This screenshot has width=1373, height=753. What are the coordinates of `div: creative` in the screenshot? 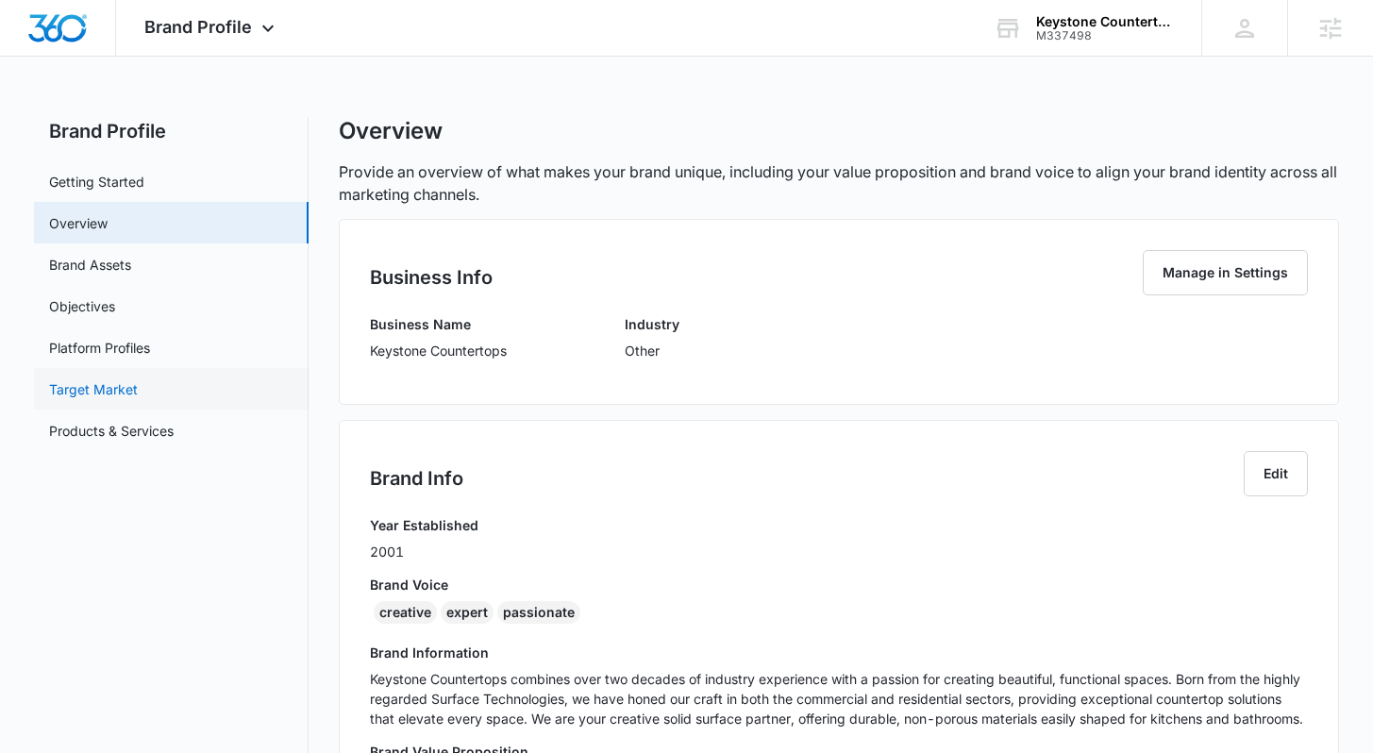 It's located at (405, 613).